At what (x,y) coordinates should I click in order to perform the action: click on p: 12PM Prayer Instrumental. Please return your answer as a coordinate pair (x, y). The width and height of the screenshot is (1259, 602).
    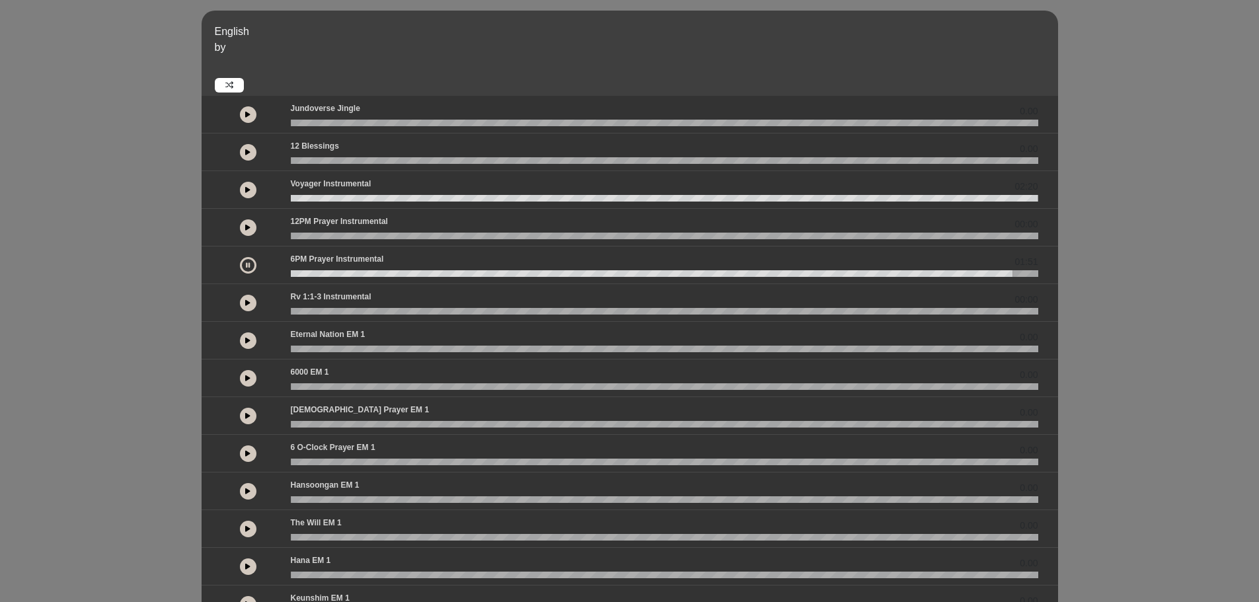
    Looking at the image, I should click on (339, 221).